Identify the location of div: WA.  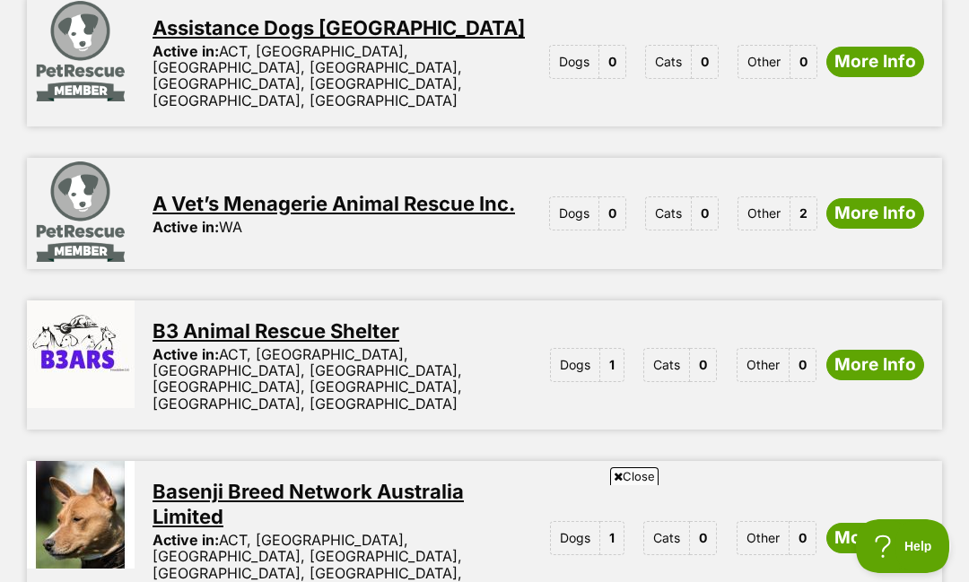
(197, 227).